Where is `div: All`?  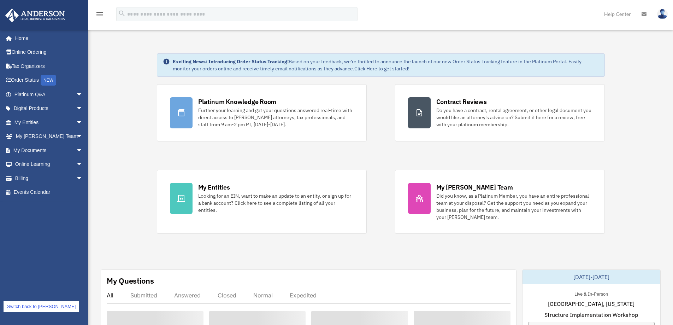
div: All is located at coordinates (110, 295).